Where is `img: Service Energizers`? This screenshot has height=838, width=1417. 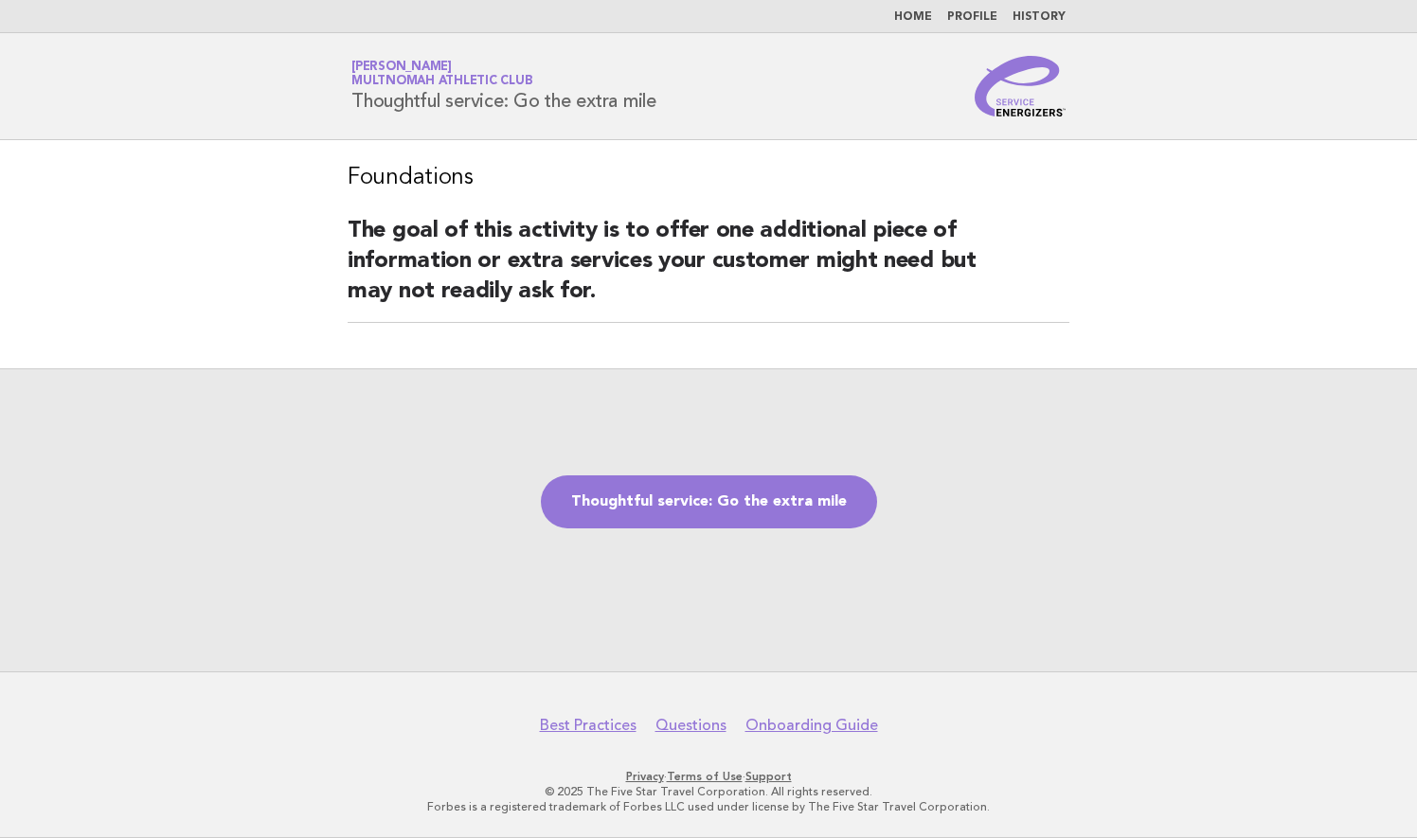 img: Service Energizers is located at coordinates (1020, 86).